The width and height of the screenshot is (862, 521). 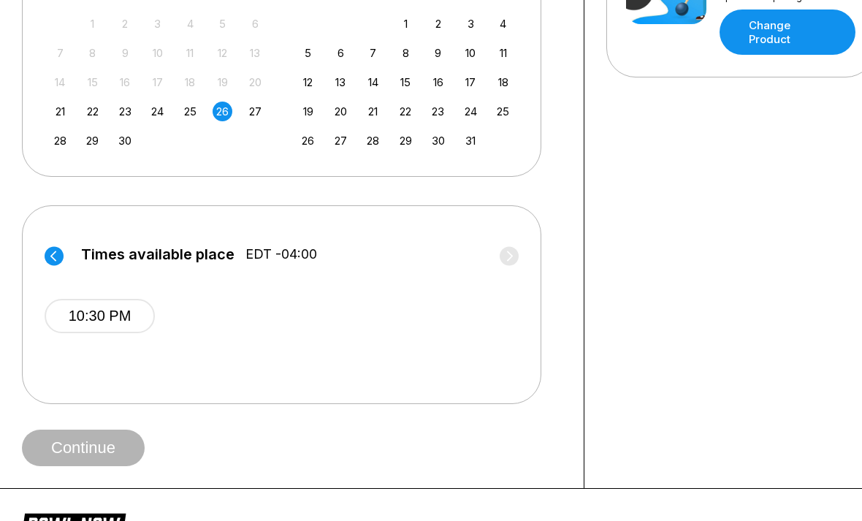 I want to click on div: Choose Tuesday, September 23rd, 2025, so click(x=125, y=111).